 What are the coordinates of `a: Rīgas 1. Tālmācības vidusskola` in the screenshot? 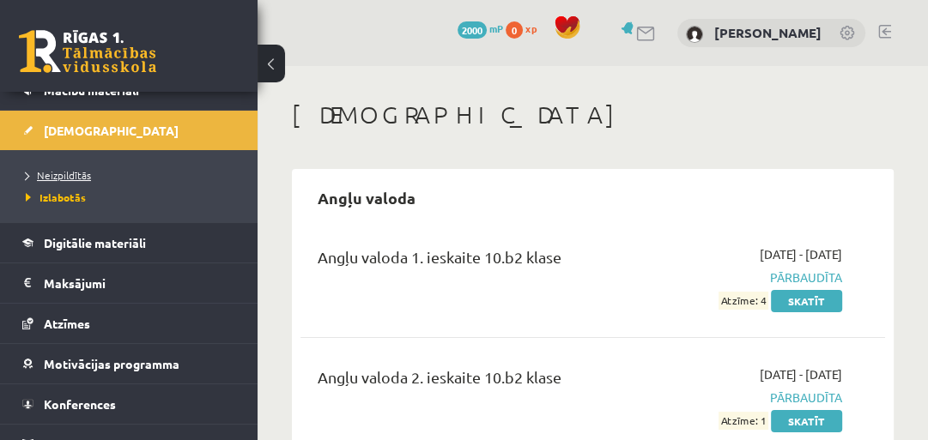 It's located at (88, 52).